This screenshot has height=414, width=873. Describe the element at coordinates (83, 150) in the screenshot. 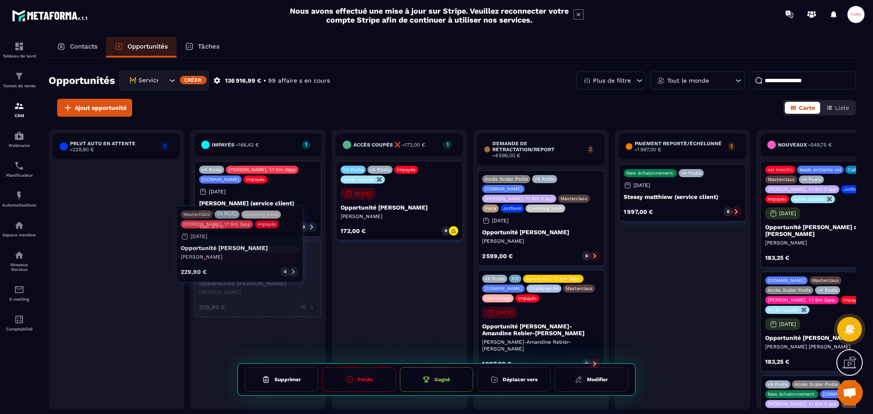

I see `span: 229,90 €` at that location.